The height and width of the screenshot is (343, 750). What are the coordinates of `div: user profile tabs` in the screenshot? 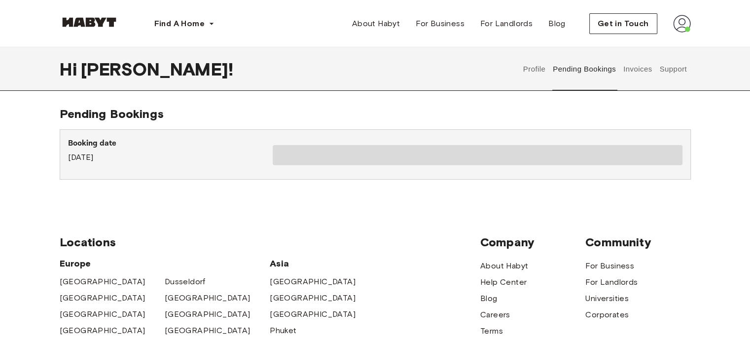 It's located at (605, 69).